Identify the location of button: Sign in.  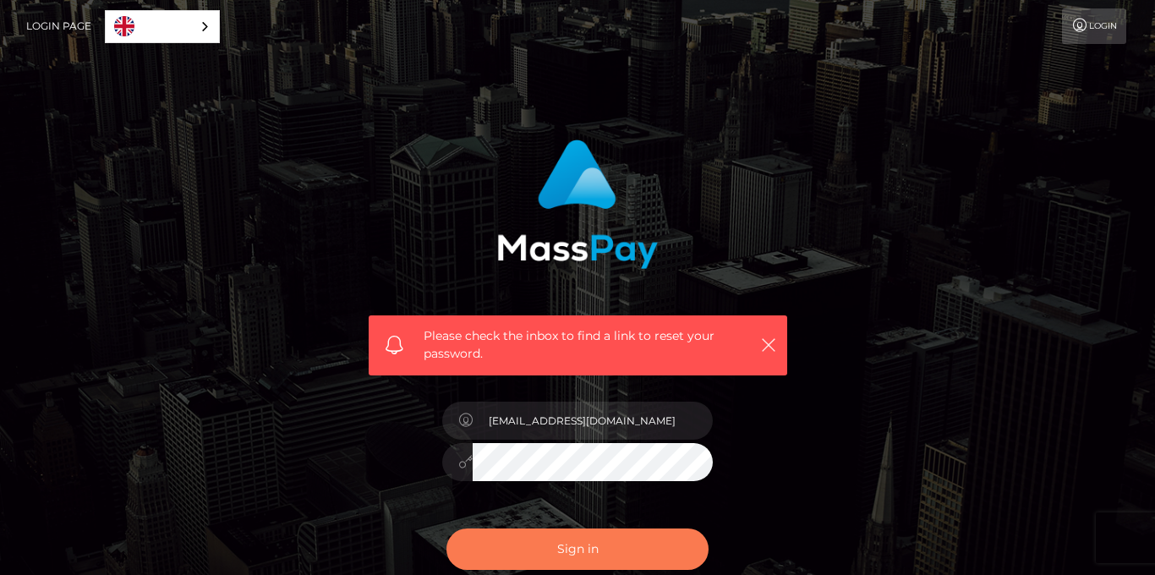
(577, 549).